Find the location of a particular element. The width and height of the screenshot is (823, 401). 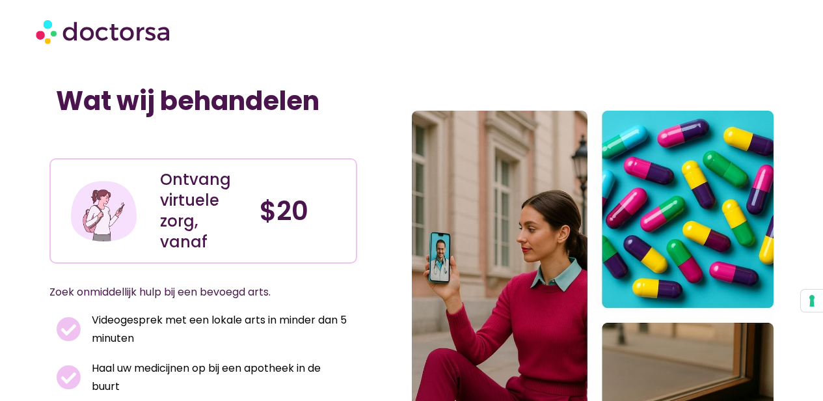

img: Illustratie van een jonge vrouw in een casual outfit, bezig met haar smartphone. Ze heeft een vri... is located at coordinates (103, 211).